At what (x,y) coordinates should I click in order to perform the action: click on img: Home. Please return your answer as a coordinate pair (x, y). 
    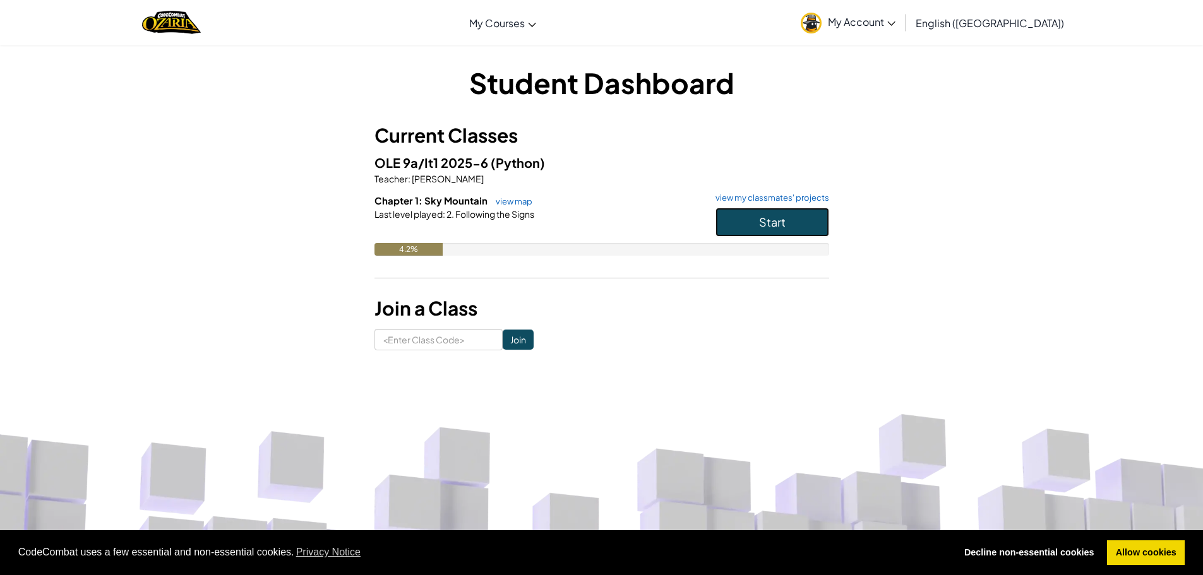
    Looking at the image, I should click on (171, 22).